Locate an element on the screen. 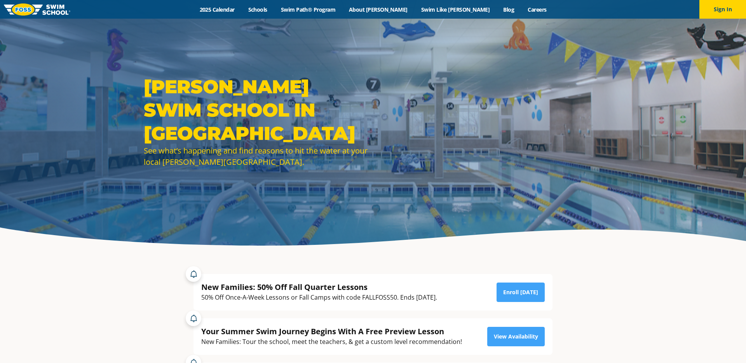 The image size is (746, 363). a: Blog is located at coordinates (509, 9).